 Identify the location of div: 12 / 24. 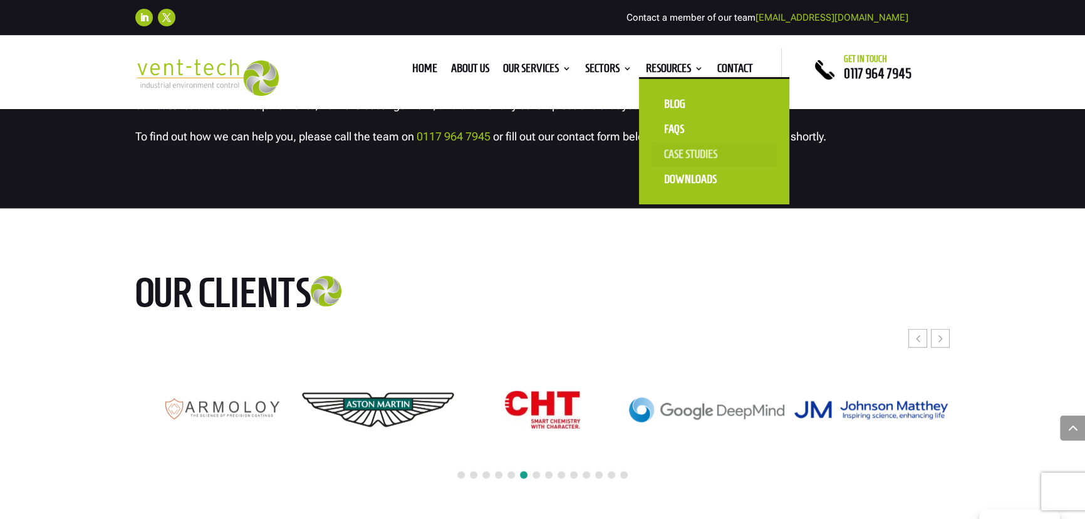
(378, 410).